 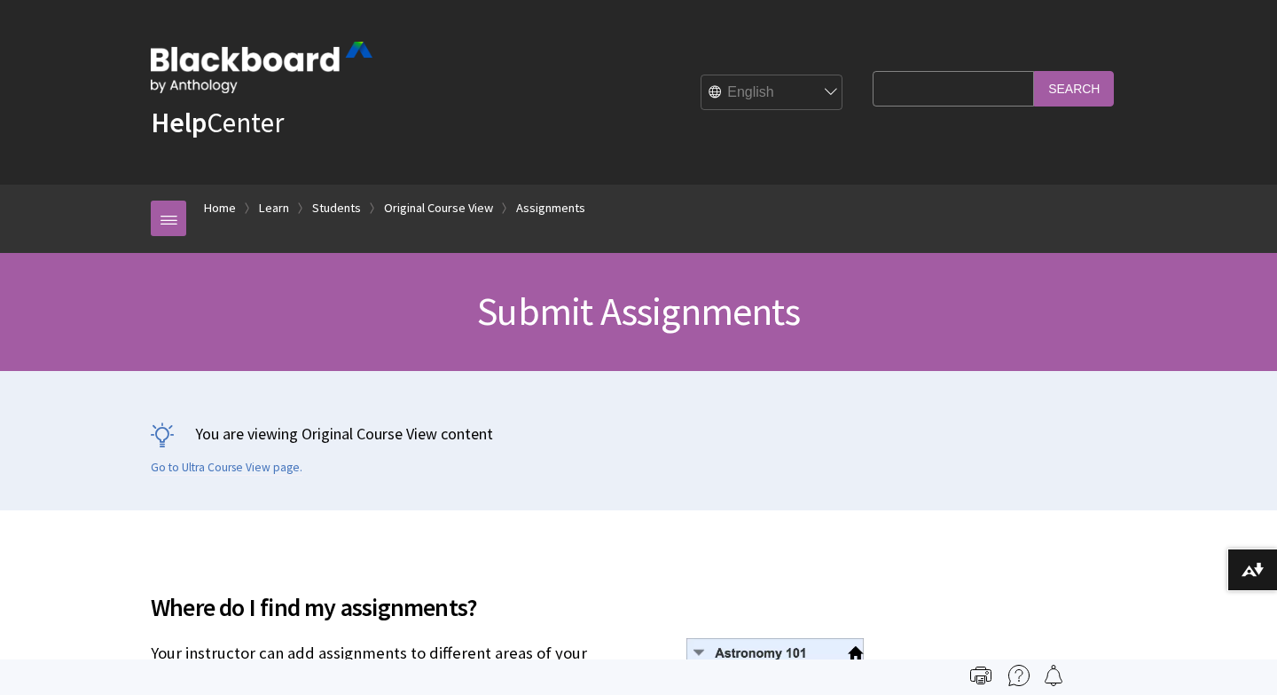 What do you see at coordinates (1019, 675) in the screenshot?
I see `img: More help` at bounding box center [1019, 675].